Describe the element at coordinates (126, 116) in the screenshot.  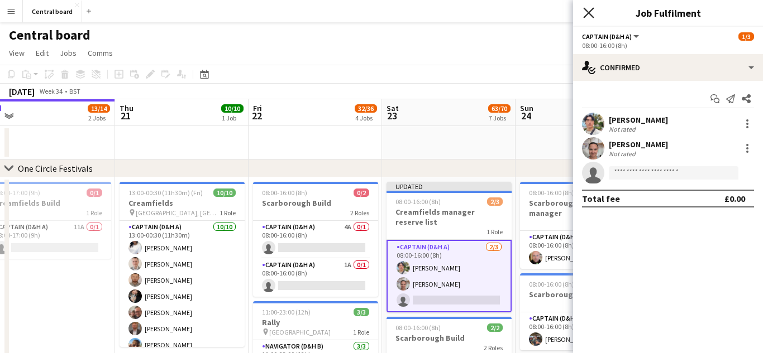
I see `span: 21` at that location.